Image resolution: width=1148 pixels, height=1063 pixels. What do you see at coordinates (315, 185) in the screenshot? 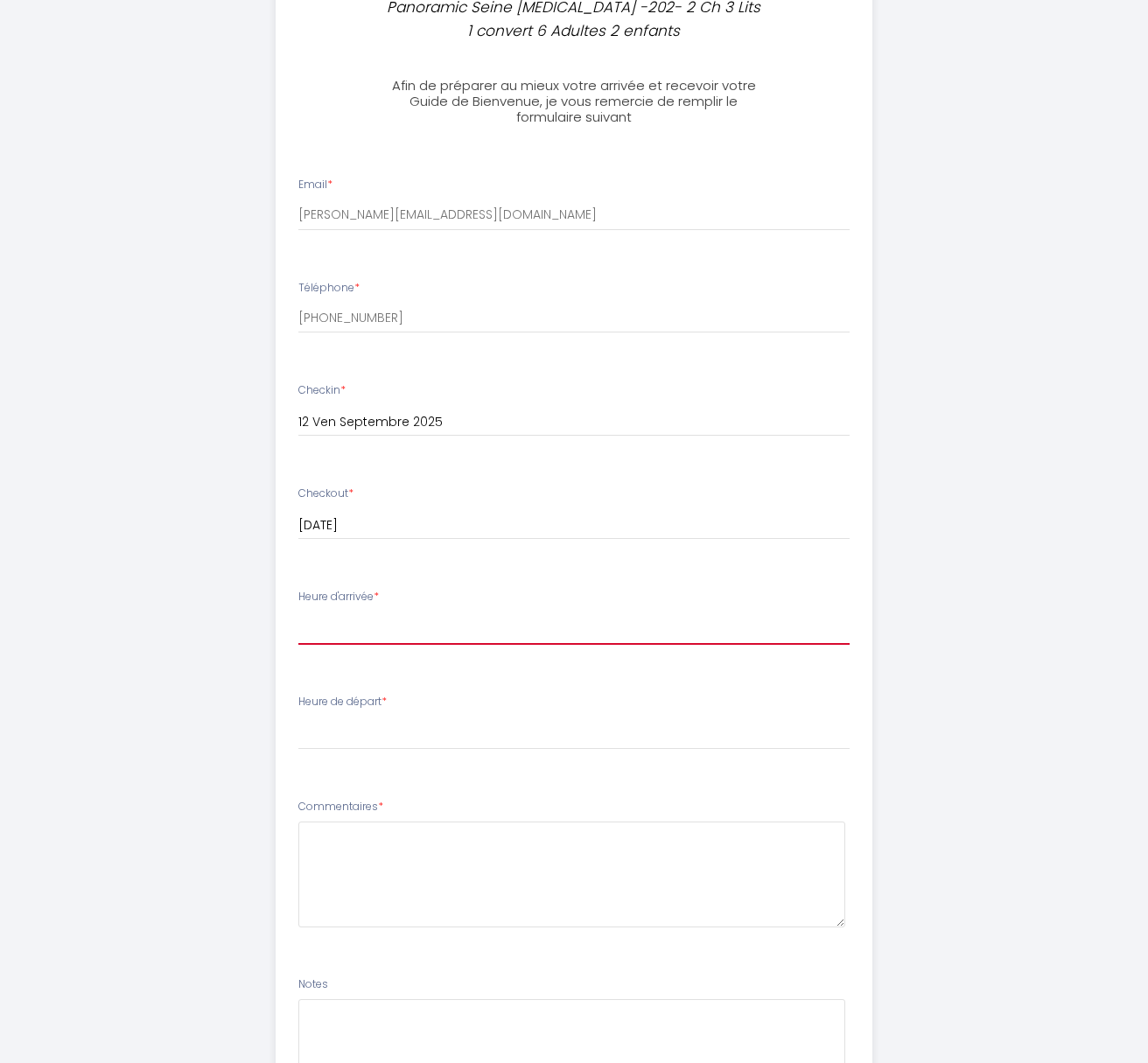
I see `label: Email` at bounding box center [315, 185].